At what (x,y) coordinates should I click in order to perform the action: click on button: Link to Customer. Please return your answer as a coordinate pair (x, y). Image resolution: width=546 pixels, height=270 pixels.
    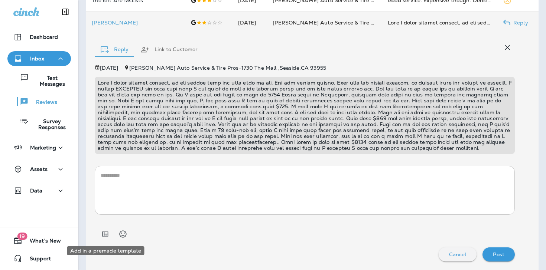
    Looking at the image, I should click on (169, 50).